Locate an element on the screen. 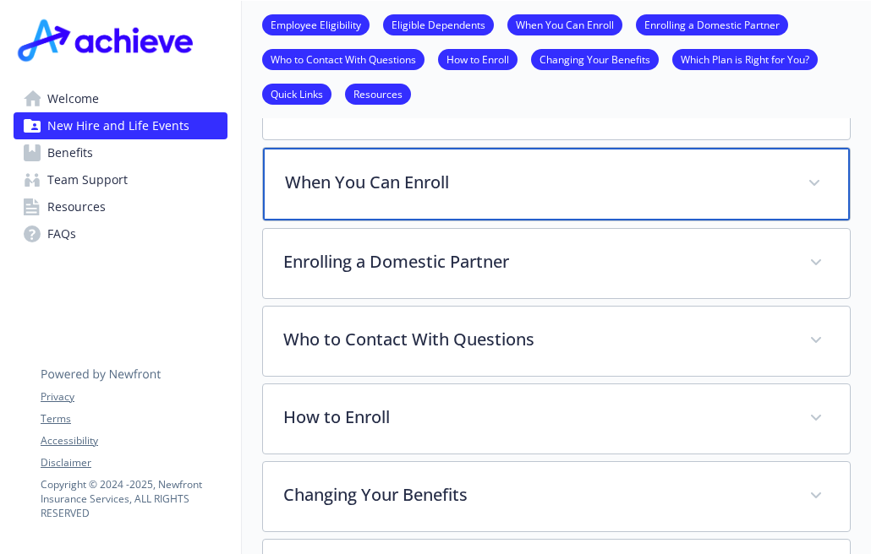 Image resolution: width=871 pixels, height=554 pixels. span: New Hire and Life Events is located at coordinates (118, 126).